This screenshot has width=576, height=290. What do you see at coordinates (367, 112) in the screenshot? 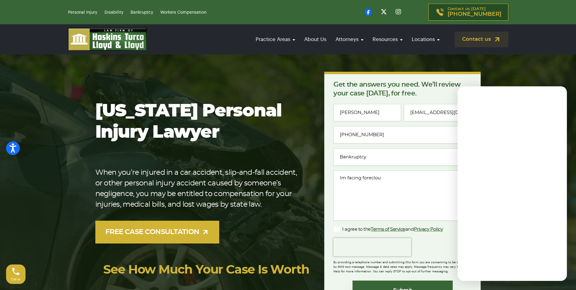
I see `input: Full Name` at bounding box center [367, 112].